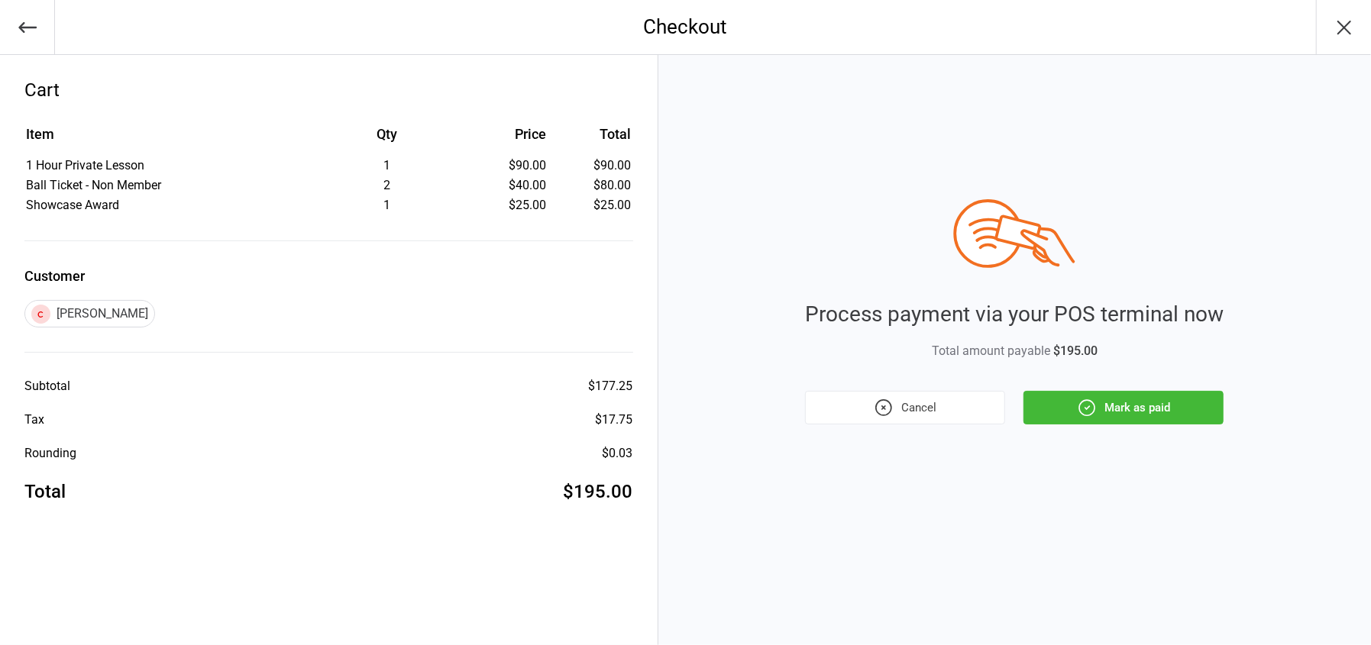  Describe the element at coordinates (85, 165) in the screenshot. I see `span: 1 Hour Private Lesson` at that location.